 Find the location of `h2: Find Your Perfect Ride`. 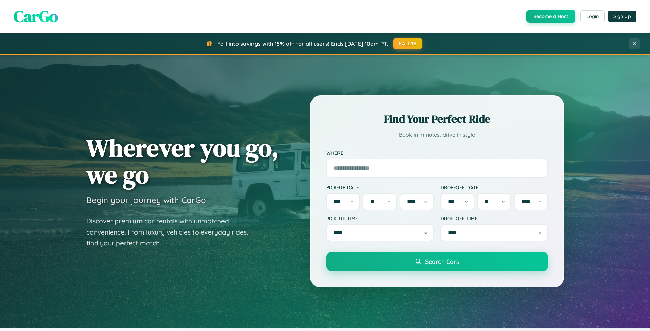

h2: Find Your Perfect Ride is located at coordinates (437, 119).